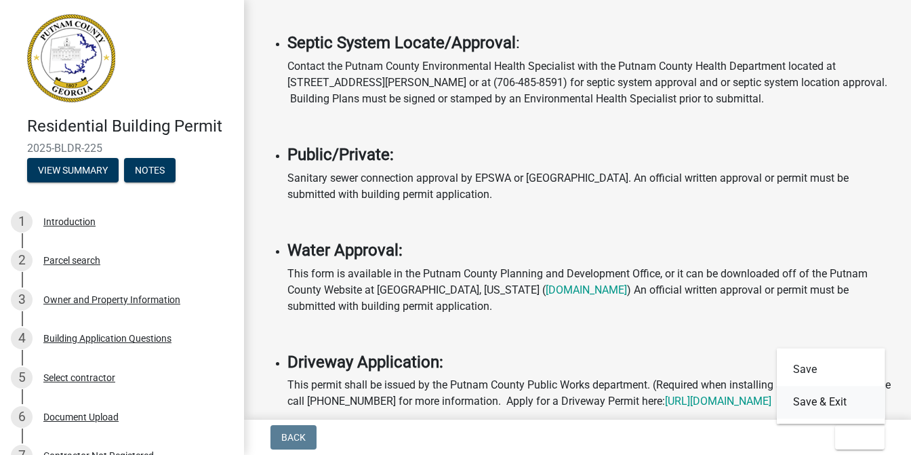 The height and width of the screenshot is (455, 911). What do you see at coordinates (71, 58) in the screenshot?
I see `img: Putnam County, Georgia` at bounding box center [71, 58].